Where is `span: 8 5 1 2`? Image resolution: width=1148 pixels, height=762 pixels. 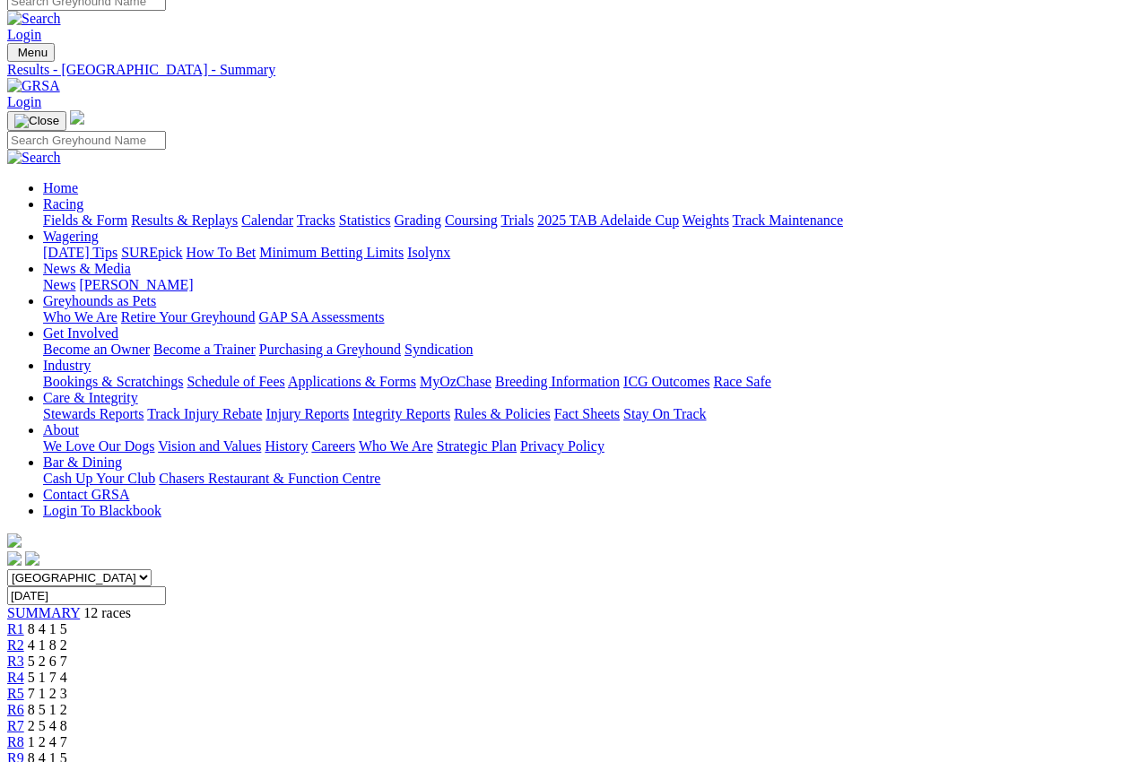 span: 8 5 1 2 is located at coordinates (48, 709).